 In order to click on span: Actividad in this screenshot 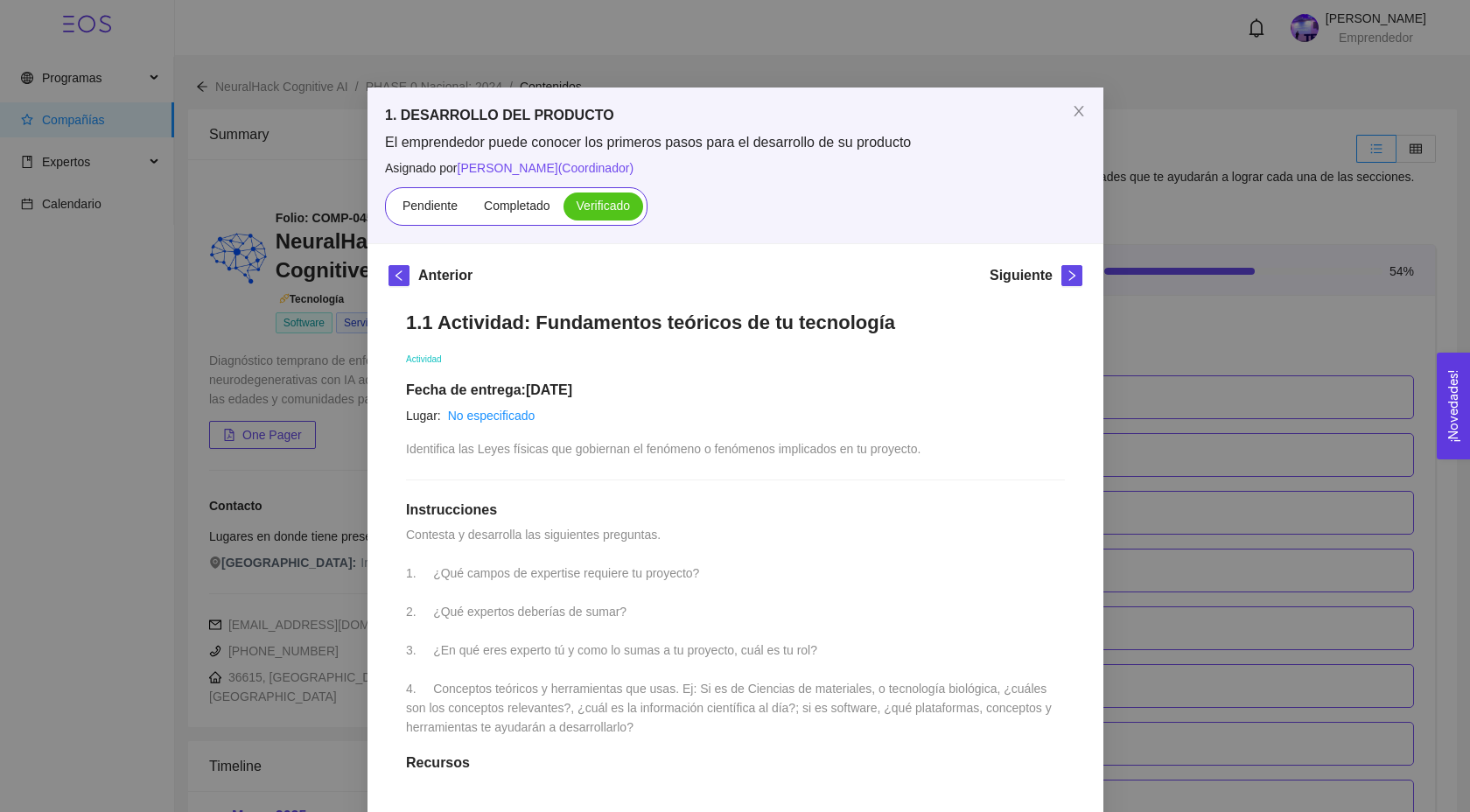, I will do `click(424, 358)`.